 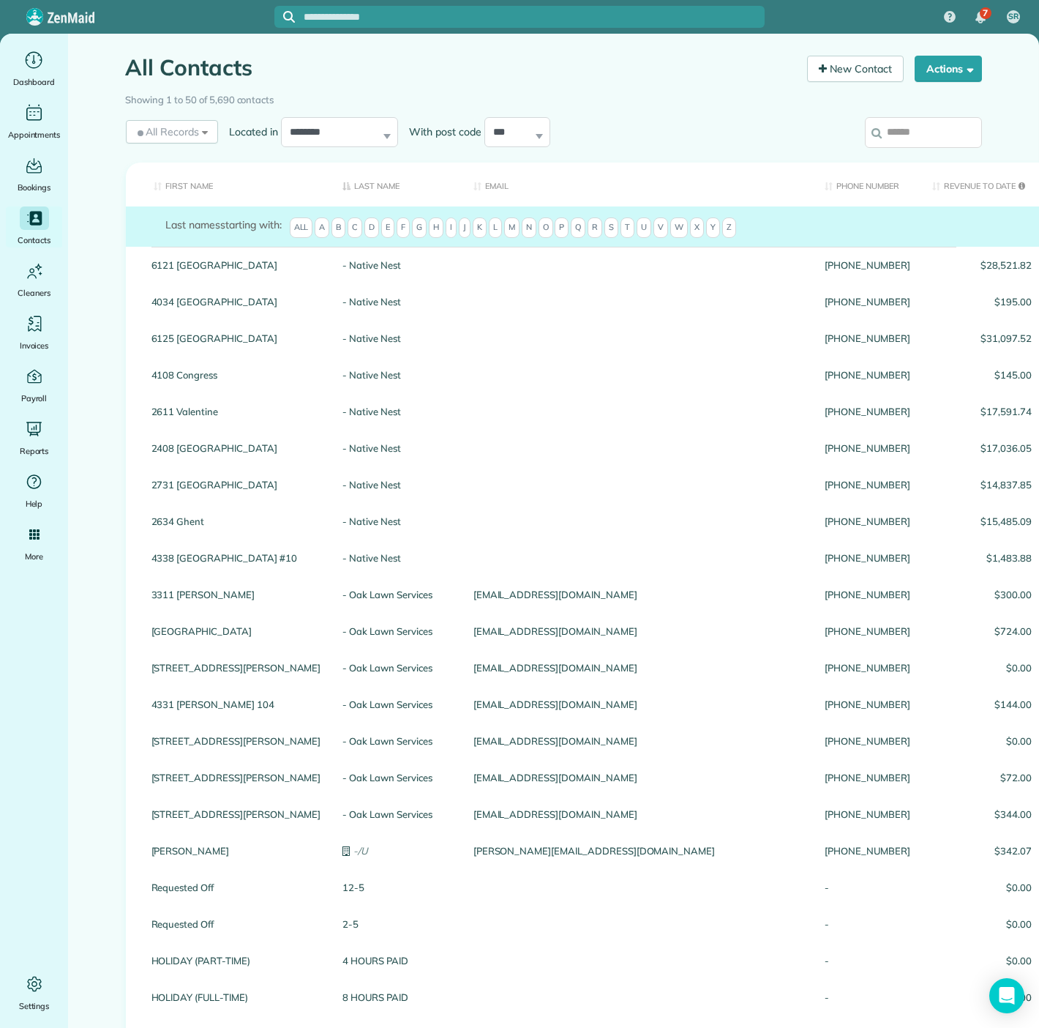 I want to click on span: $344.00, so click(x=982, y=814).